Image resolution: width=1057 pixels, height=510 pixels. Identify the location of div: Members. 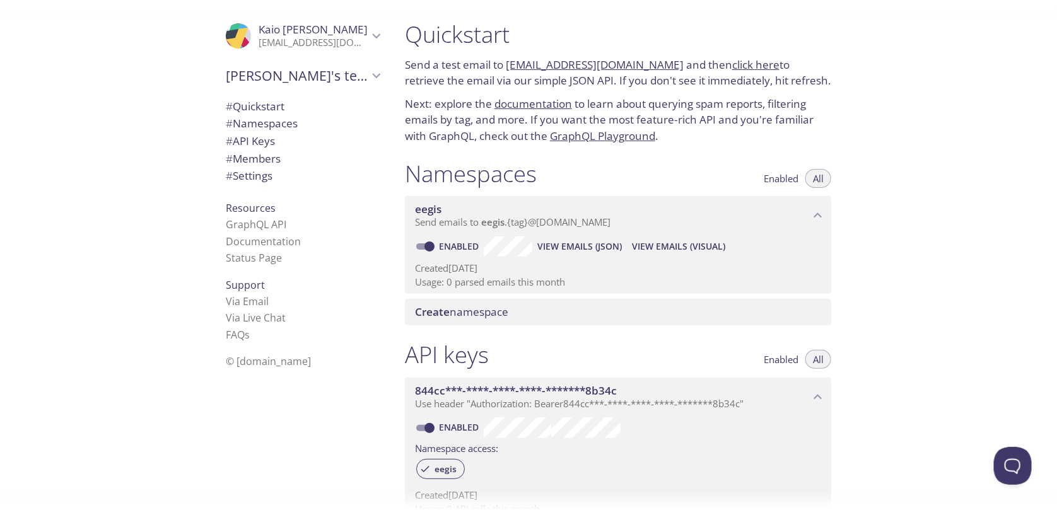
(303, 159).